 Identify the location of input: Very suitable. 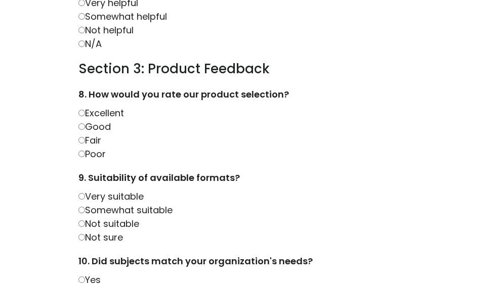
(81, 196).